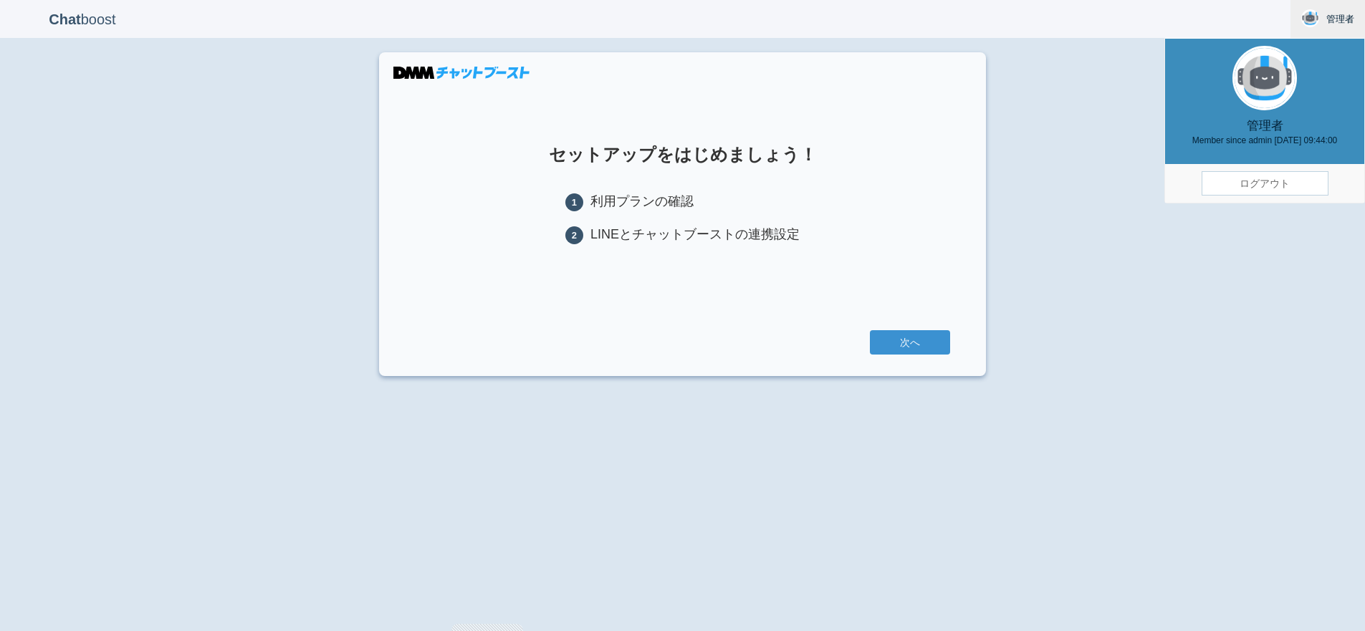 This screenshot has width=1365, height=631. I want to click on li: 利用プランの確認, so click(682, 202).